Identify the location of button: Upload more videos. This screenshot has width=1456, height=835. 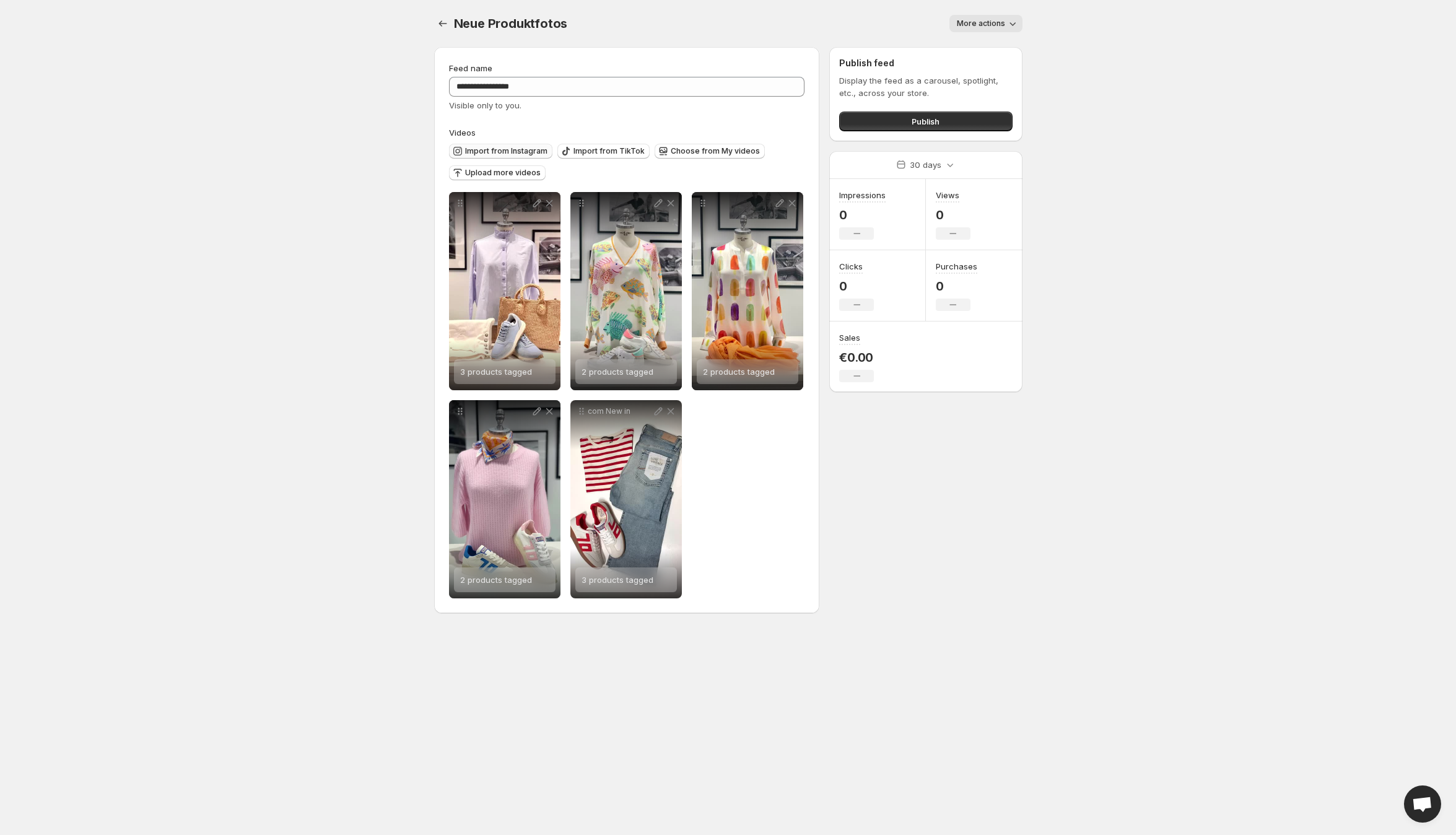
(498, 172).